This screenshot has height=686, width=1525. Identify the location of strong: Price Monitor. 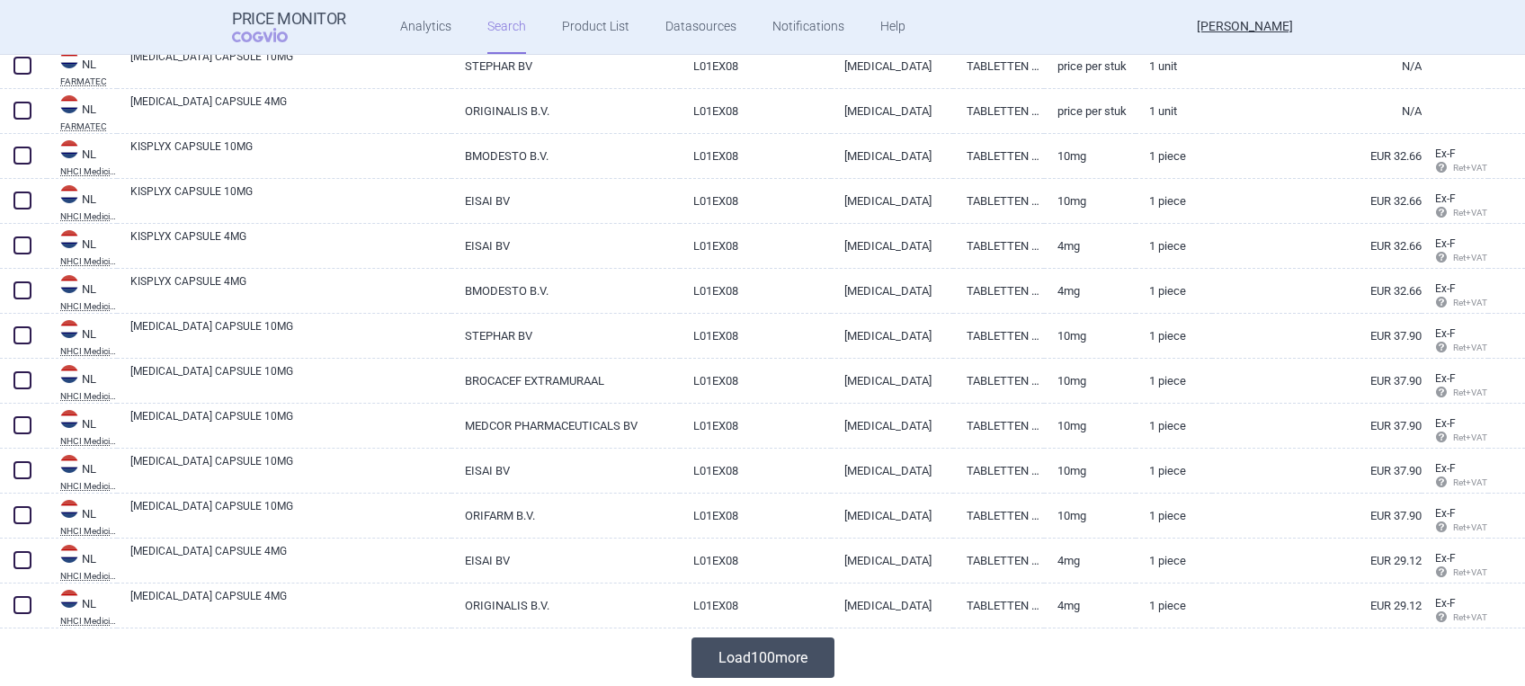
(289, 19).